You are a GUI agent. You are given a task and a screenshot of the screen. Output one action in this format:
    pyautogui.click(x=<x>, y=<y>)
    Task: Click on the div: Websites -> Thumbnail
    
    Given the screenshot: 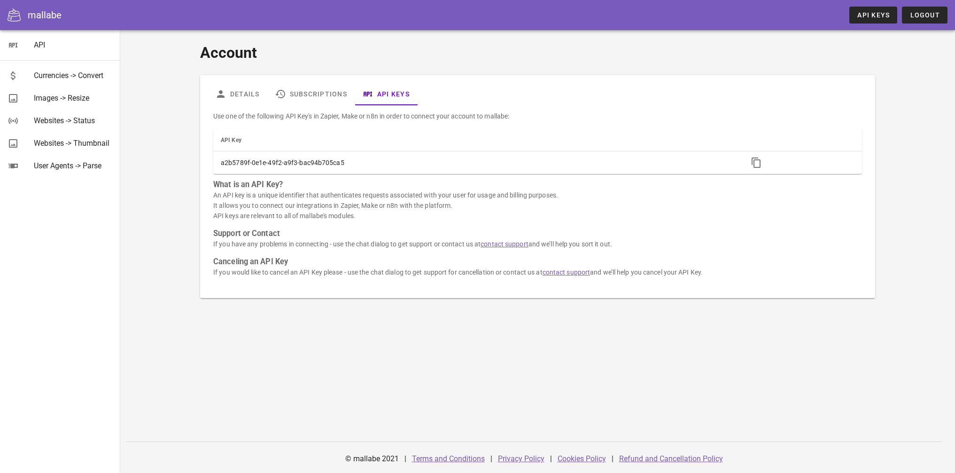 What is the action you would take?
    pyautogui.click(x=73, y=143)
    